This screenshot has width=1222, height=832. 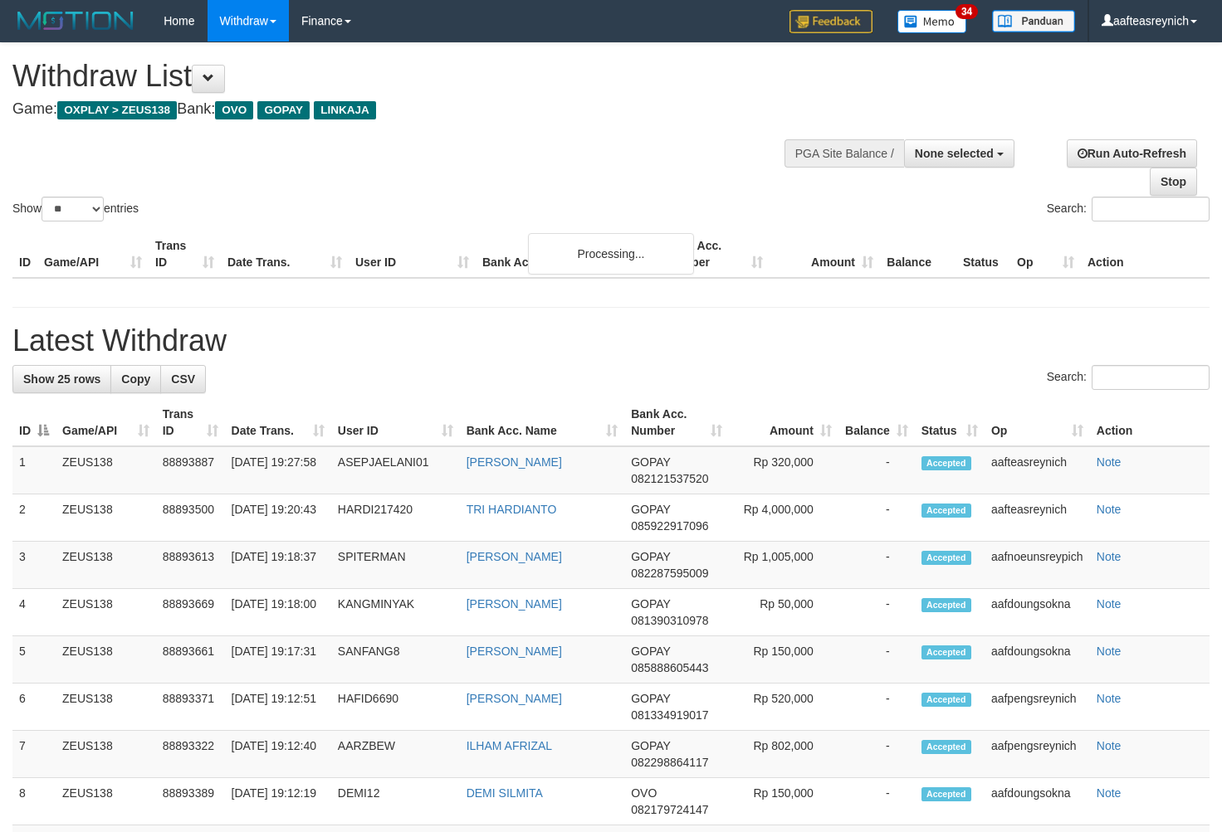 I want to click on td: ASEPJAELANI01, so click(x=395, y=471).